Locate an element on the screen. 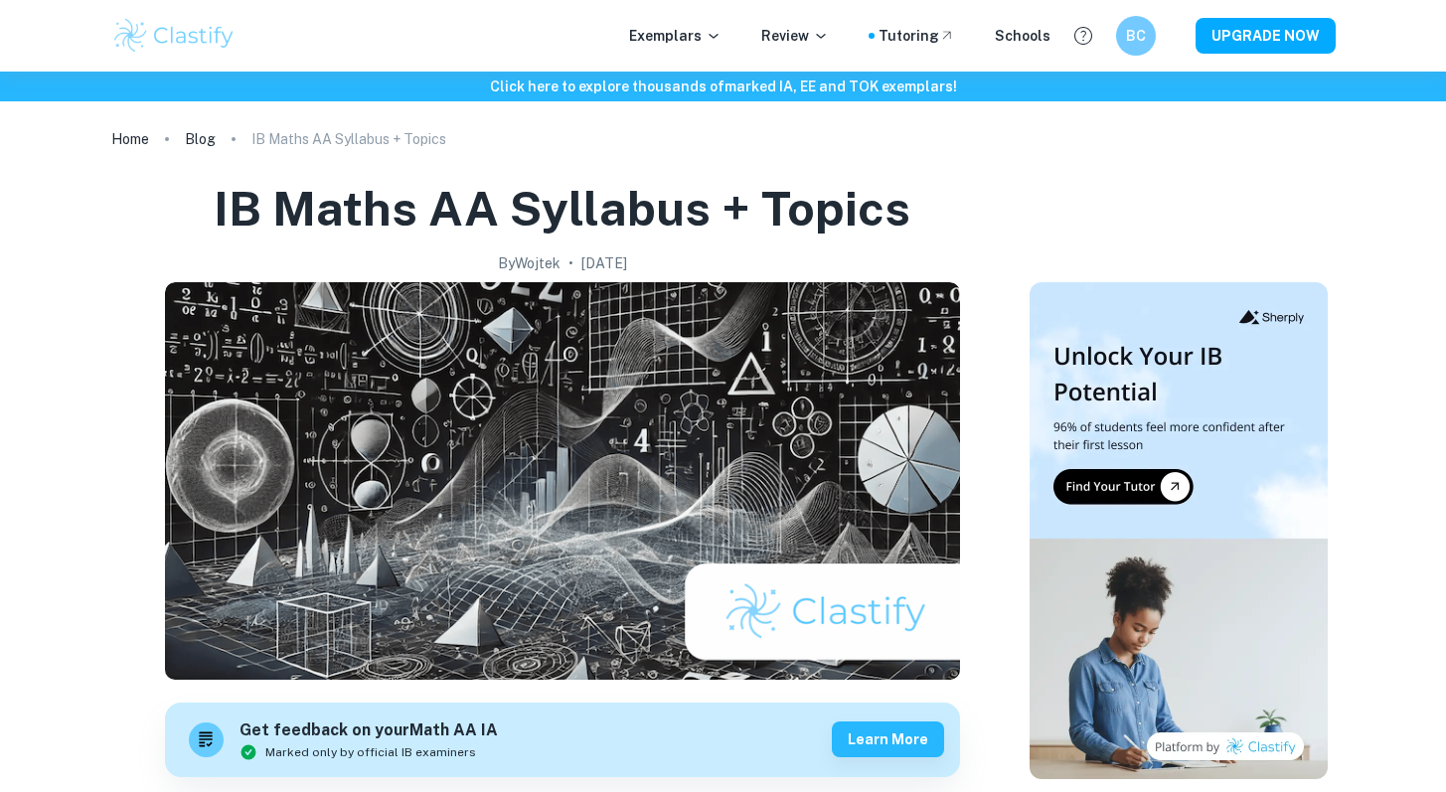 This screenshot has height=792, width=1446. button: BC is located at coordinates (1136, 36).